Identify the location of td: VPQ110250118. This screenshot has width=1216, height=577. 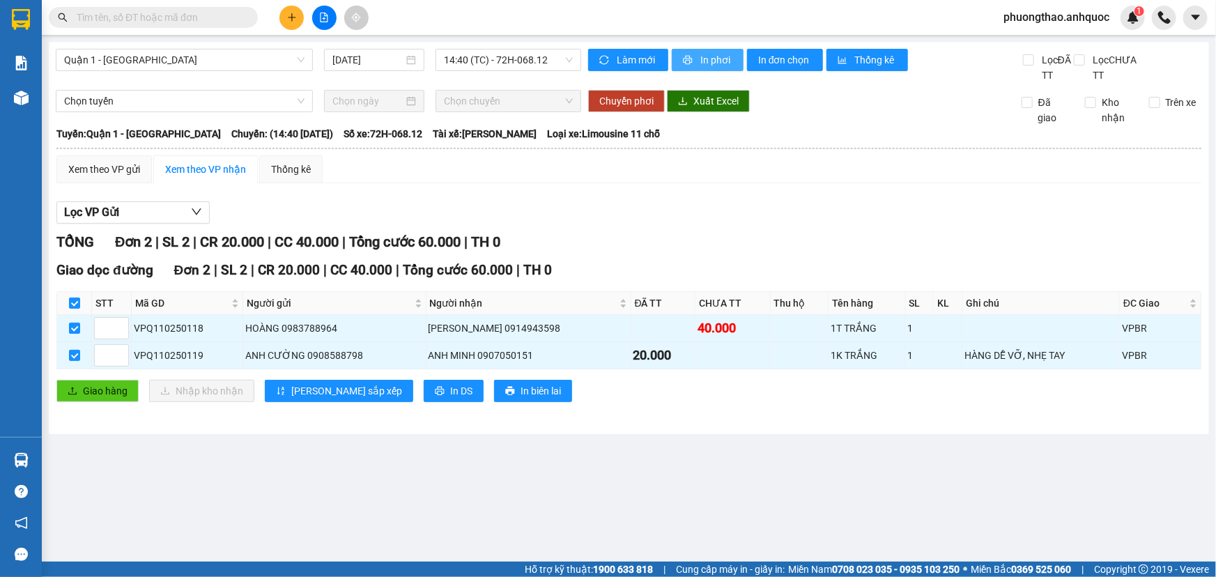
(187, 328).